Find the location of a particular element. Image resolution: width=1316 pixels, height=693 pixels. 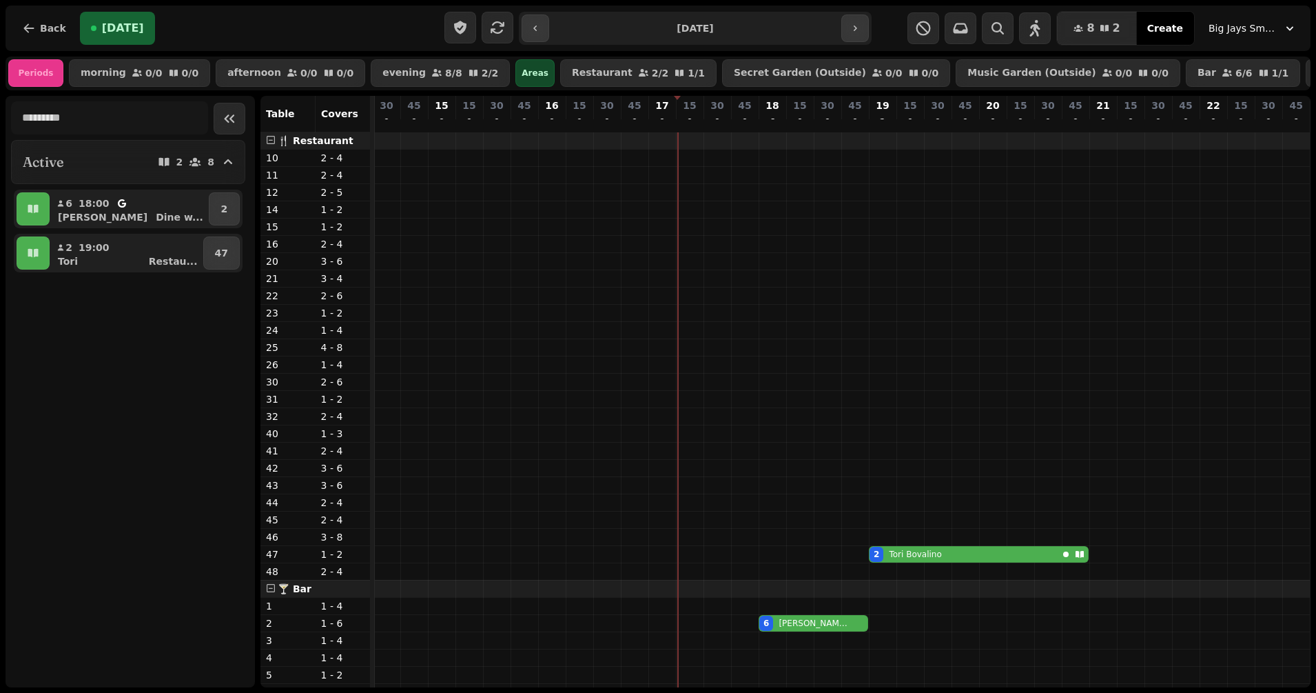

p: 40 is located at coordinates (288, 434).